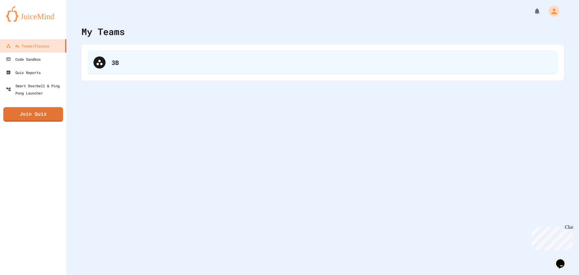  Describe the element at coordinates (103, 31) in the screenshot. I see `div: My Teams` at that location.